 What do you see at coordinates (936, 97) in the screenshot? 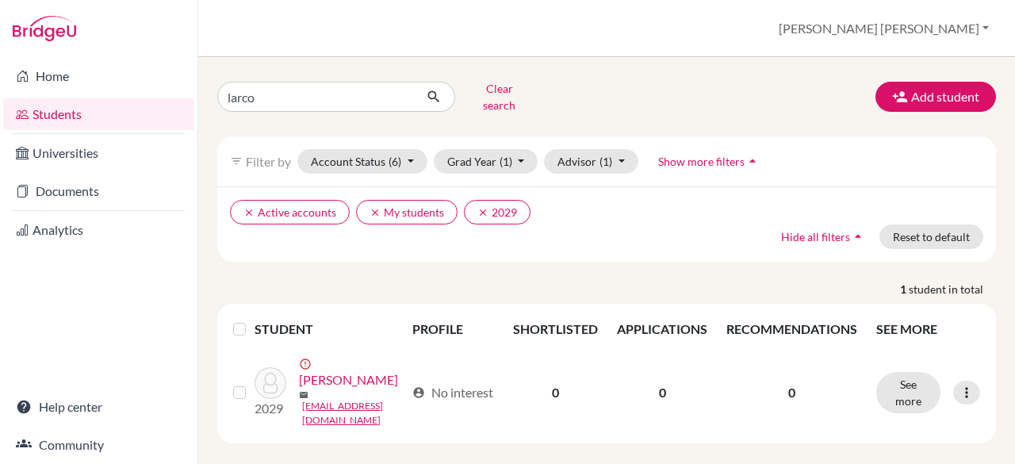
I see `button: Add student` at bounding box center [936, 97].